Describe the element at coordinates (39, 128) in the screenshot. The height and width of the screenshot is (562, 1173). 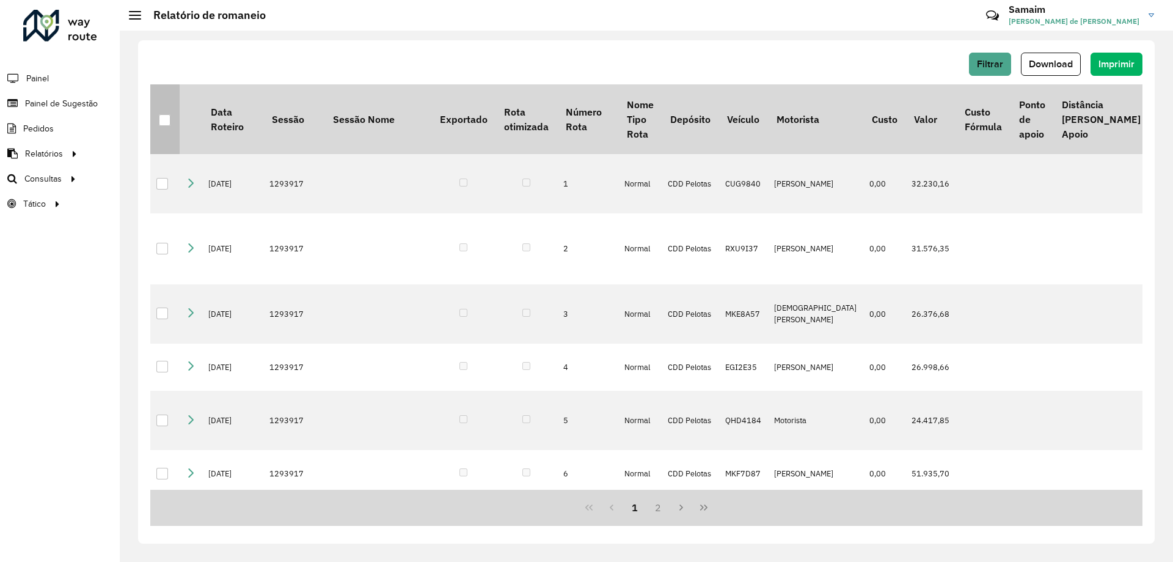
I see `span: Pedidos` at that location.